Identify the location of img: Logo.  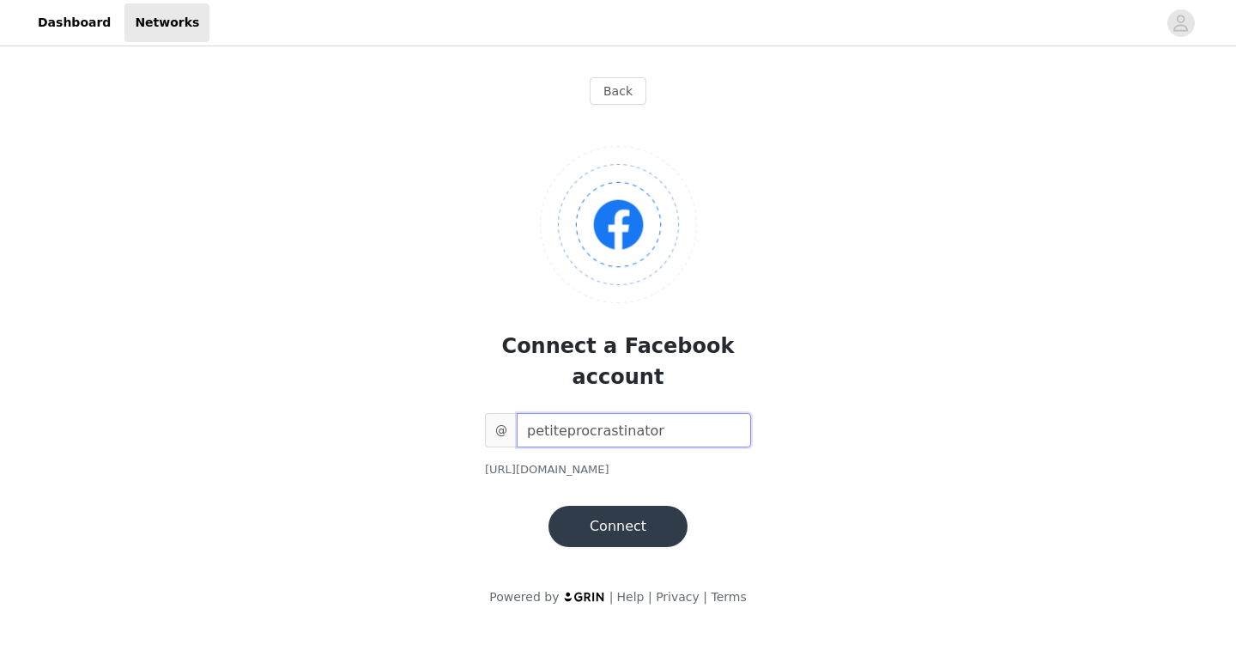
(618, 224).